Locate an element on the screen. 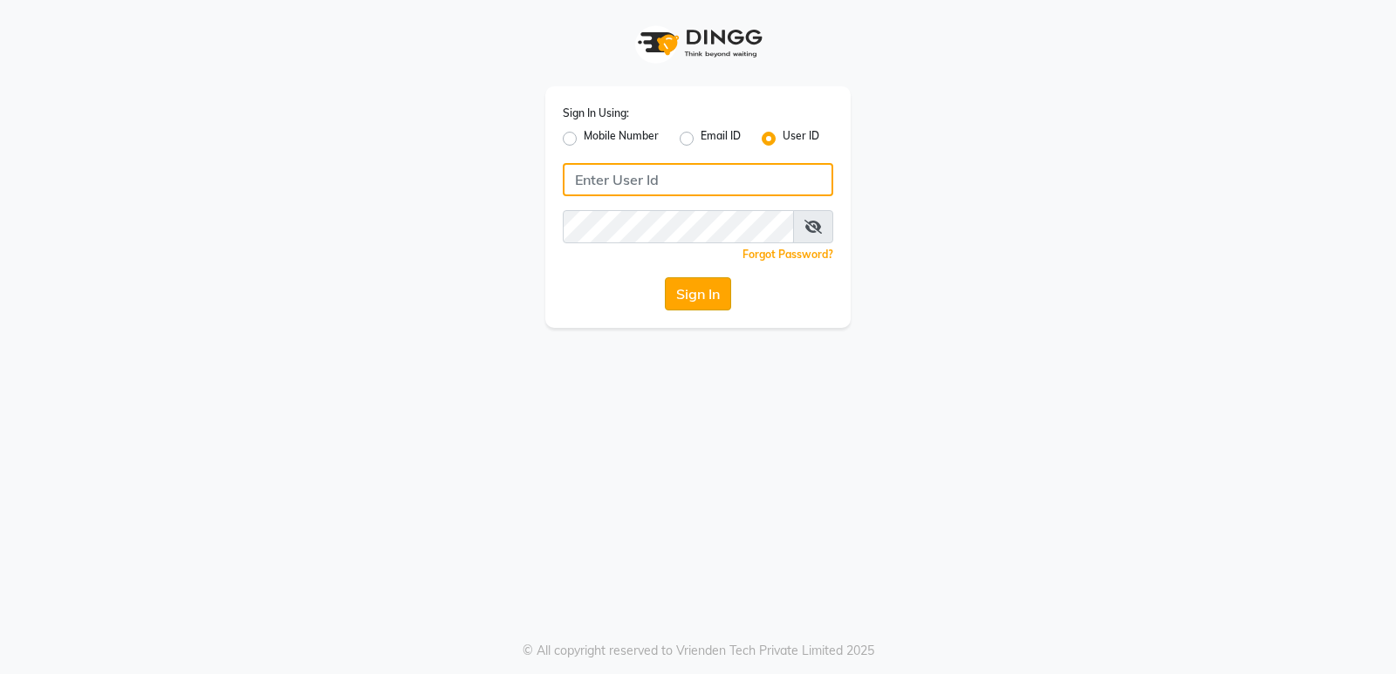  img: logo1.svg is located at coordinates (698, 43).